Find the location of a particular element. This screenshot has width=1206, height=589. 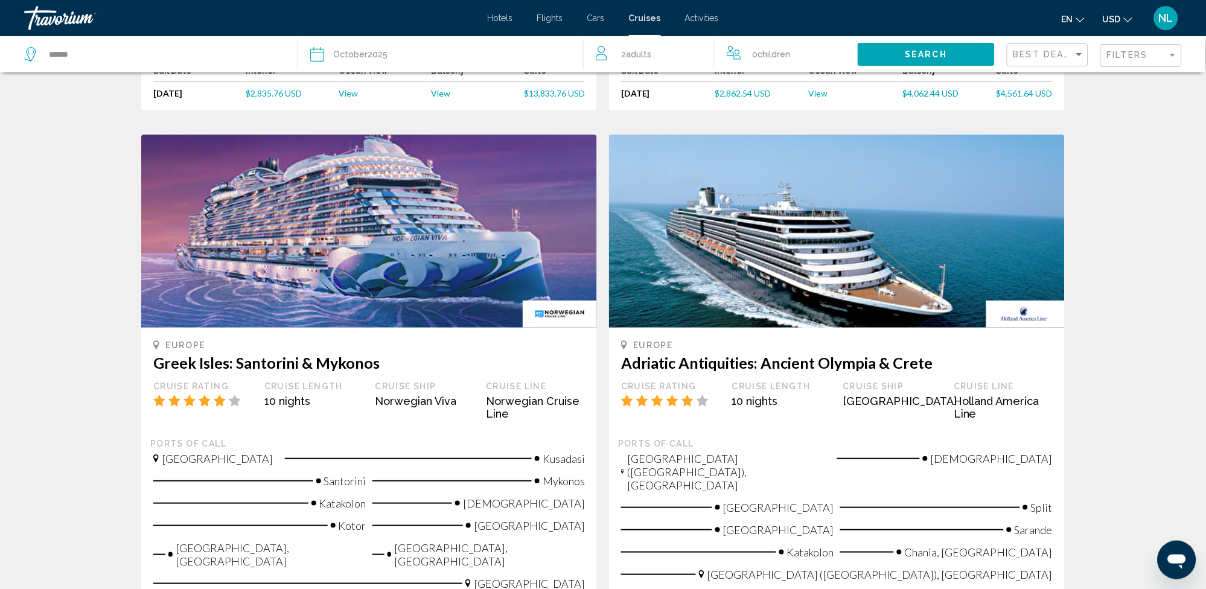

span: en is located at coordinates (1067, 19).